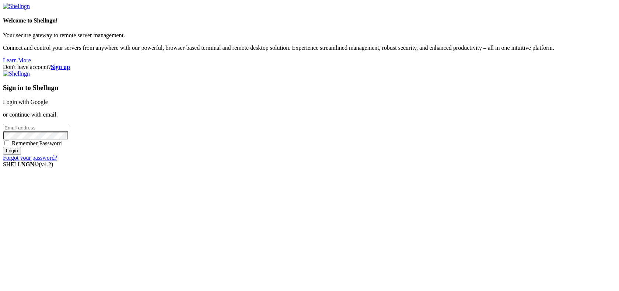 This screenshot has height=291, width=619. I want to click on b: NGN, so click(28, 164).